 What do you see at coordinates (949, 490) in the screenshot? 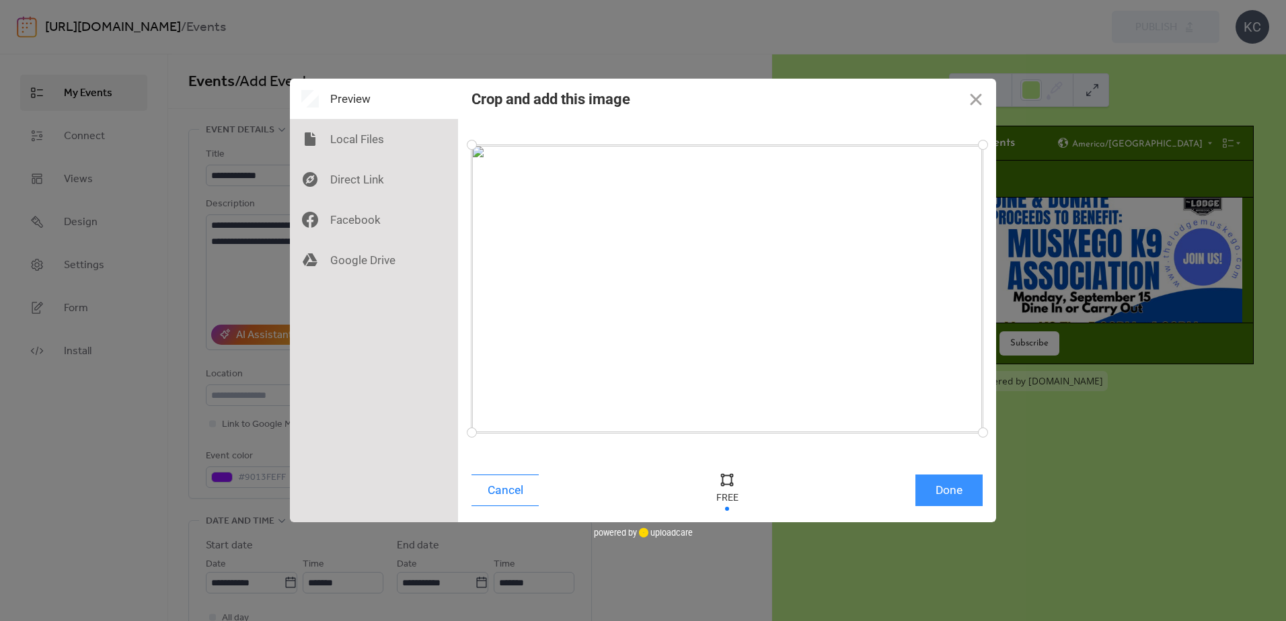
I see `button: Done` at bounding box center [949, 490].